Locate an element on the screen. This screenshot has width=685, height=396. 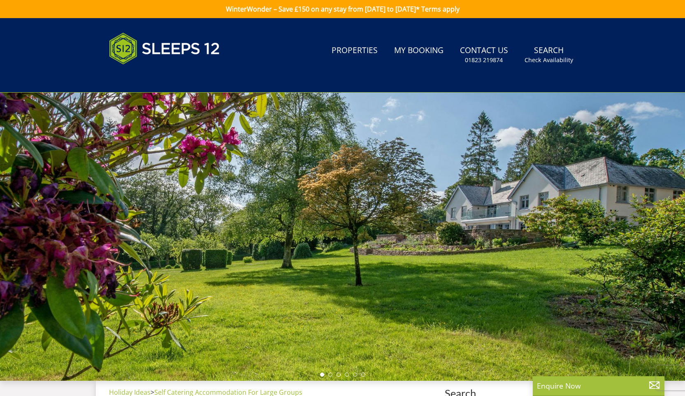
p: Enquire Now is located at coordinates (599, 386).